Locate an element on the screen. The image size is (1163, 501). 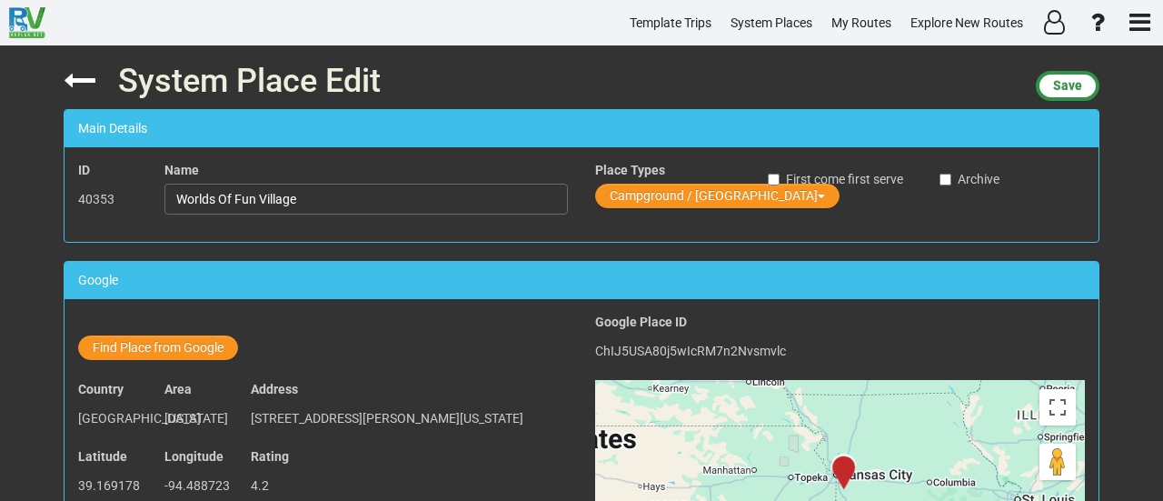
input: First come first serve is located at coordinates (773, 179).